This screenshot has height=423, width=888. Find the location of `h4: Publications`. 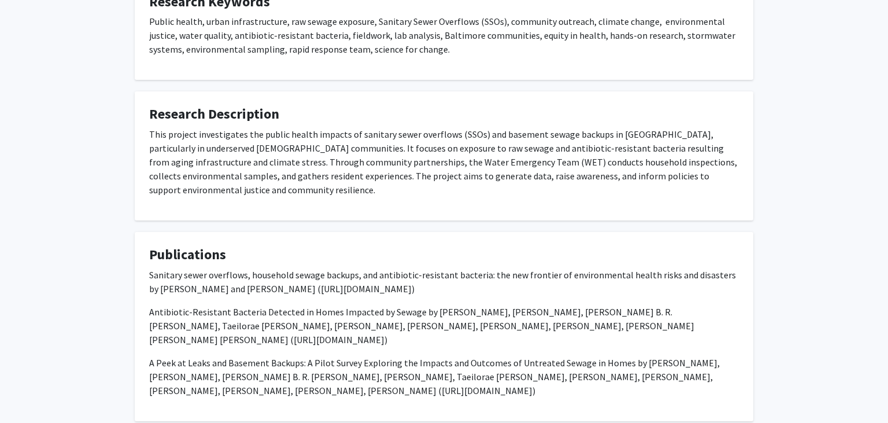

h4: Publications is located at coordinates (444, 254).